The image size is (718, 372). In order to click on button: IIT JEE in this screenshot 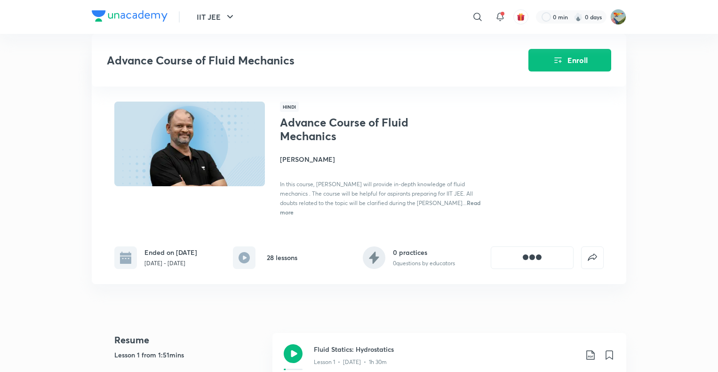, I will do `click(216, 17)`.